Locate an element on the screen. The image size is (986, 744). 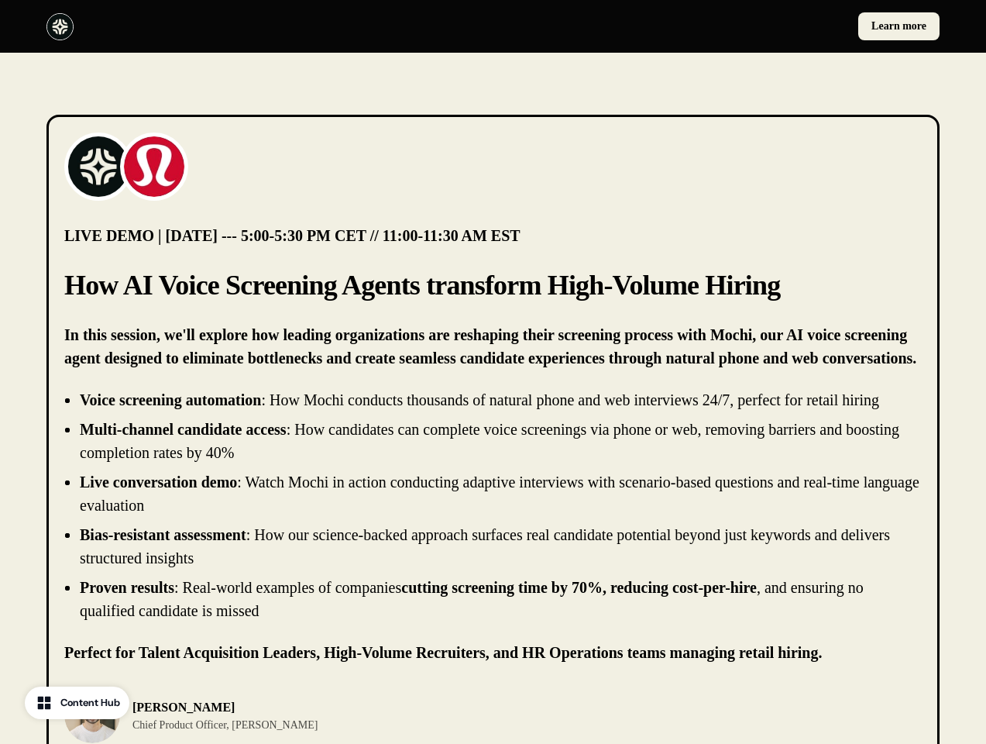
a: Learn more is located at coordinates (899, 26).